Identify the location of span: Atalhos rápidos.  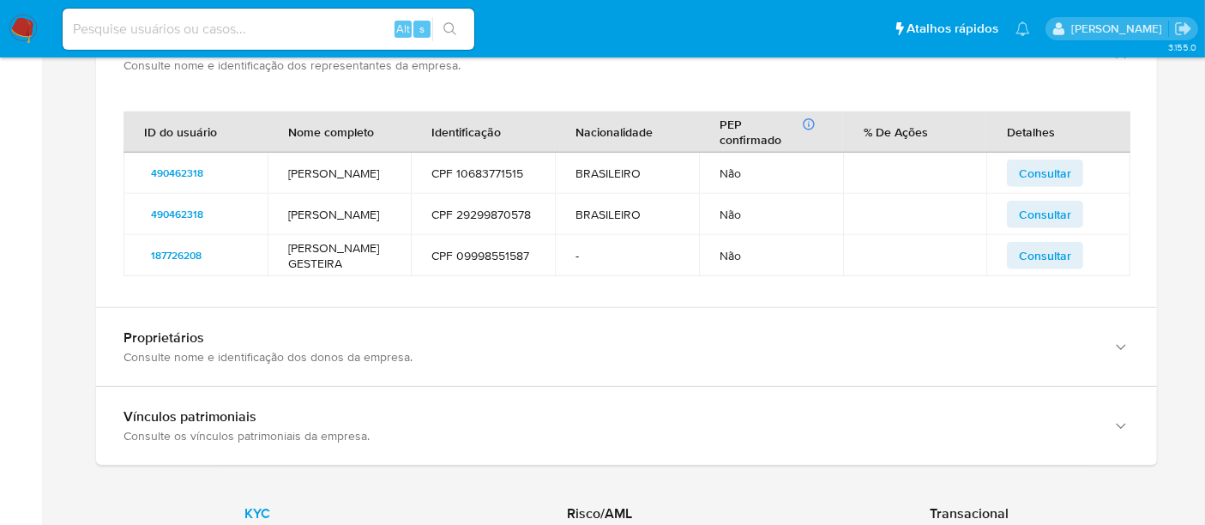
(952, 28).